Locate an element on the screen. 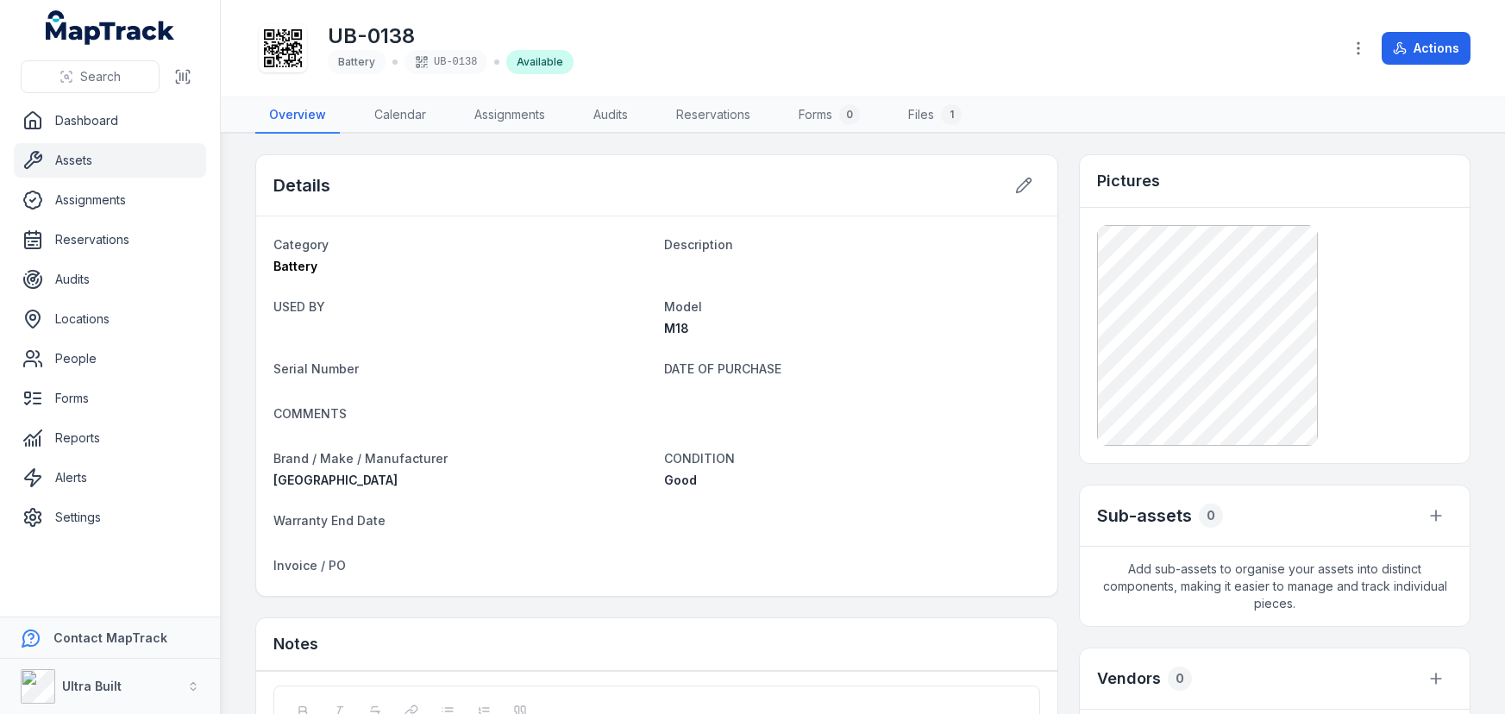 This screenshot has width=1505, height=714. a: Assets is located at coordinates (110, 160).